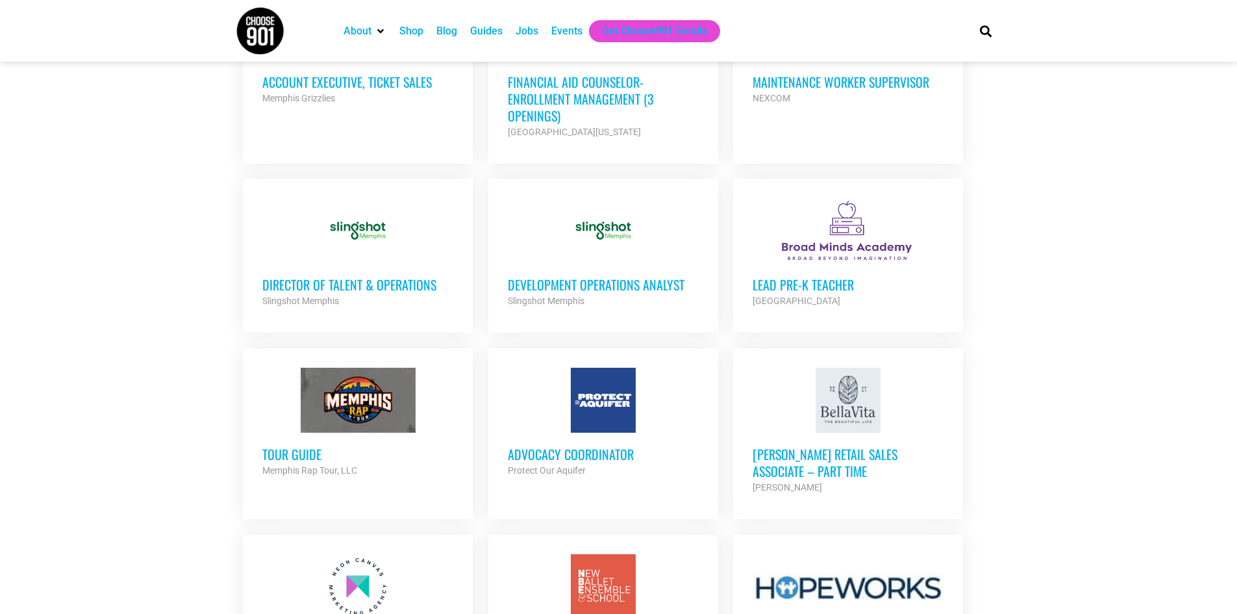 This screenshot has height=614, width=1237. What do you see at coordinates (848, 285) in the screenshot?
I see `h3: Lead Pre-K Teacher` at bounding box center [848, 285].